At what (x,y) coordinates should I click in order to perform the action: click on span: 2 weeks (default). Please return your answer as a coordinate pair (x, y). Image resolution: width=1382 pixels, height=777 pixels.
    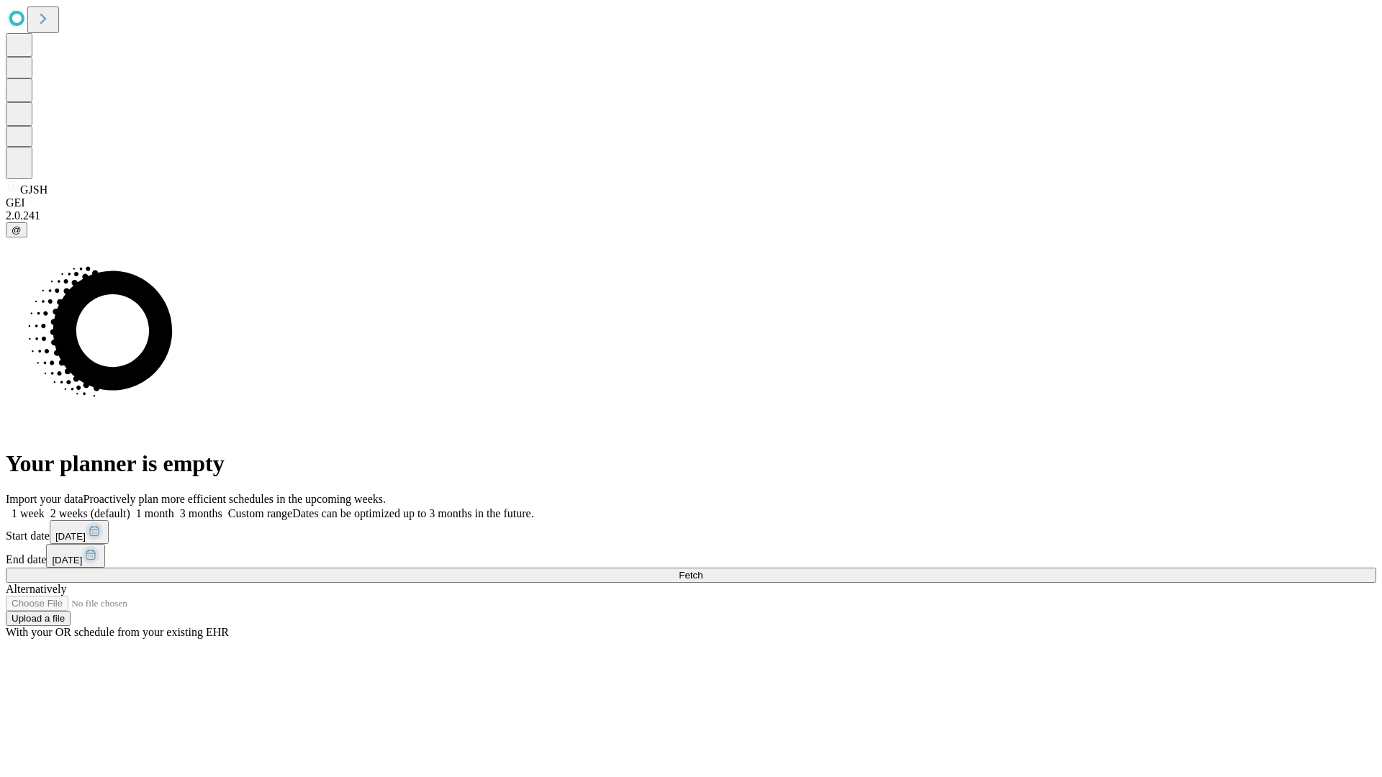
    Looking at the image, I should click on (90, 513).